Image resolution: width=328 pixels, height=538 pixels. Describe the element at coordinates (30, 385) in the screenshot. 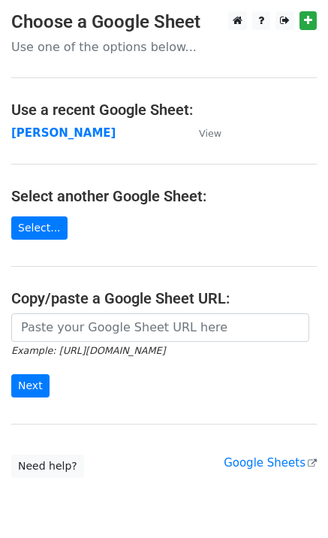

I see `input: Next` at that location.